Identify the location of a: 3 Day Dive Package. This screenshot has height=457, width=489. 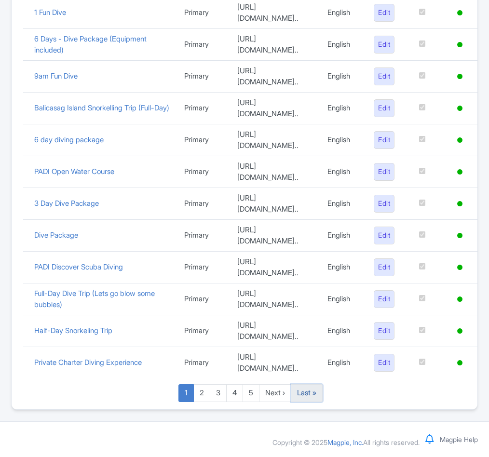
(66, 203).